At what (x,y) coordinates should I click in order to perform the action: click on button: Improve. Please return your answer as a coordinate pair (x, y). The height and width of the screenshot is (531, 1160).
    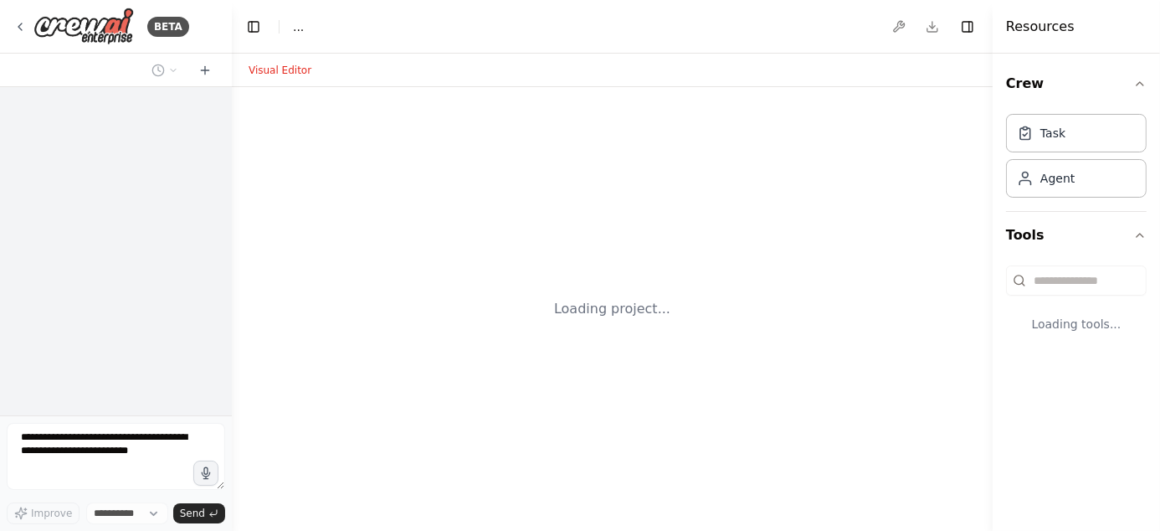
    Looking at the image, I should click on (43, 513).